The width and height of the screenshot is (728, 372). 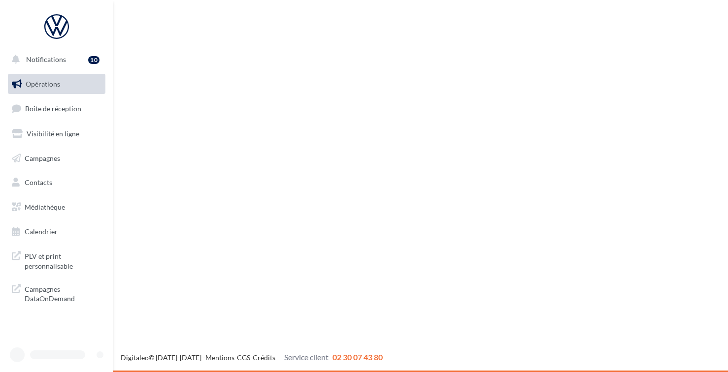 I want to click on a: Opérations, so click(x=57, y=84).